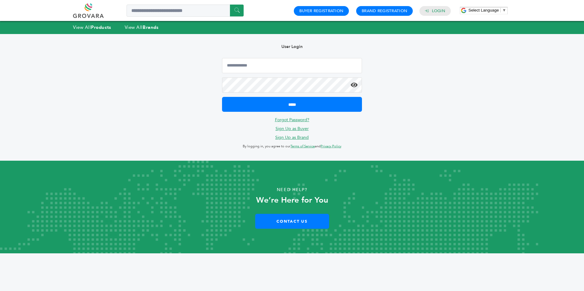 The image size is (584, 291). Describe the element at coordinates (331, 146) in the screenshot. I see `a: Privacy Policy` at that location.